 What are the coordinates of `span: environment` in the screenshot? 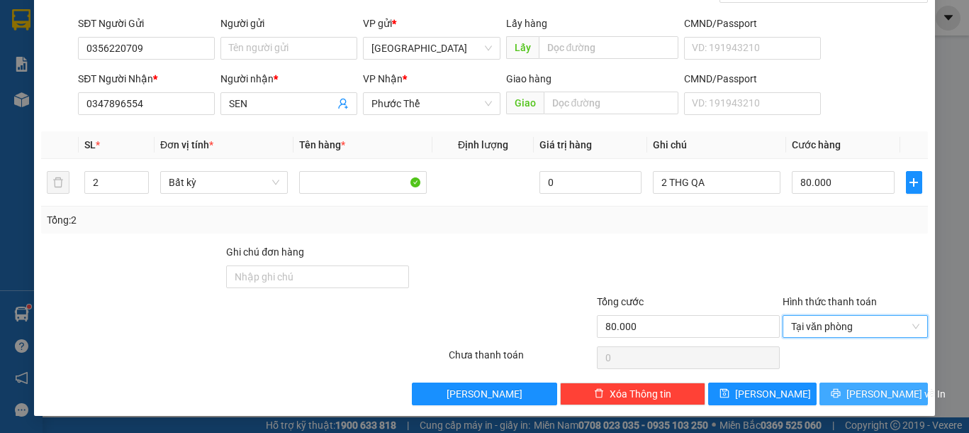 It's located at (87, 40).